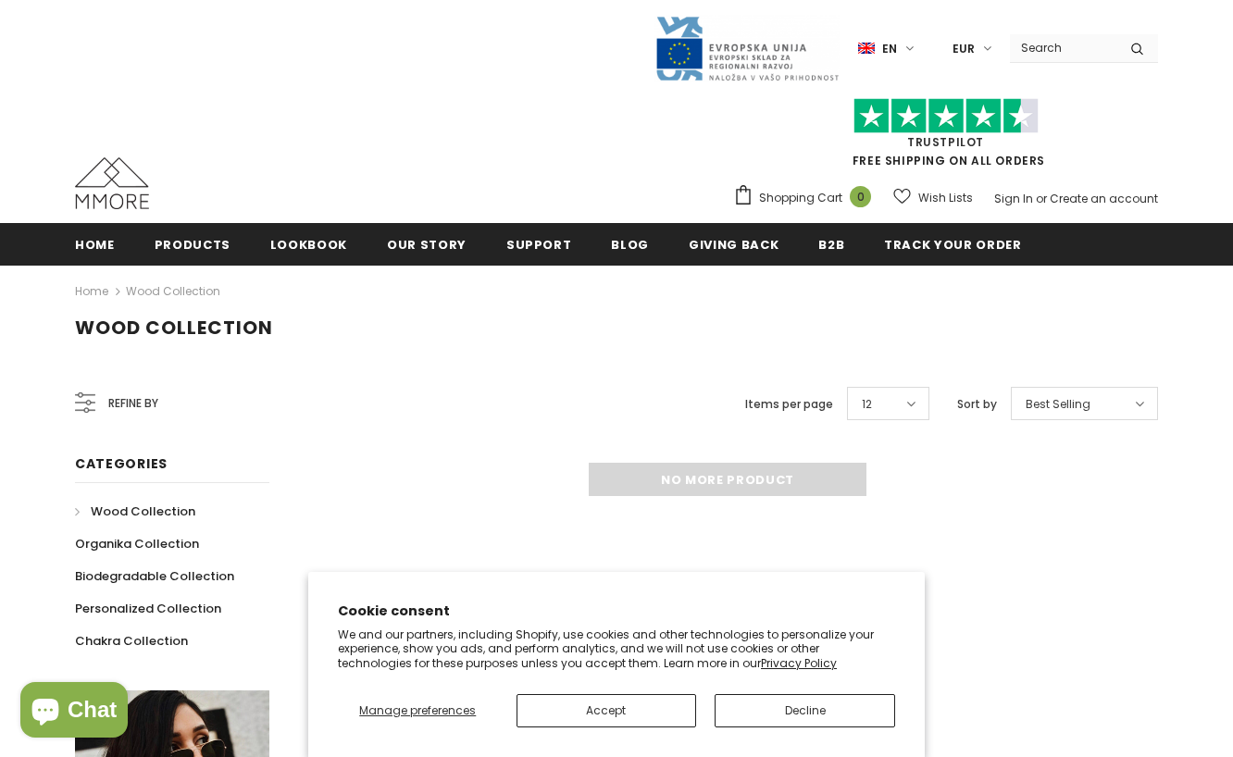 The height and width of the screenshot is (757, 1233). What do you see at coordinates (747, 48) in the screenshot?
I see `img: Javni Razpis` at bounding box center [747, 48].